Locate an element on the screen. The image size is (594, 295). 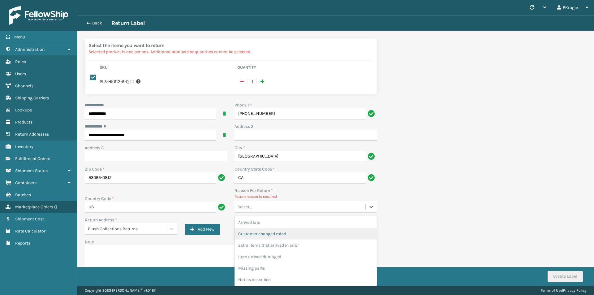
span: Roles is located at coordinates (20, 62).